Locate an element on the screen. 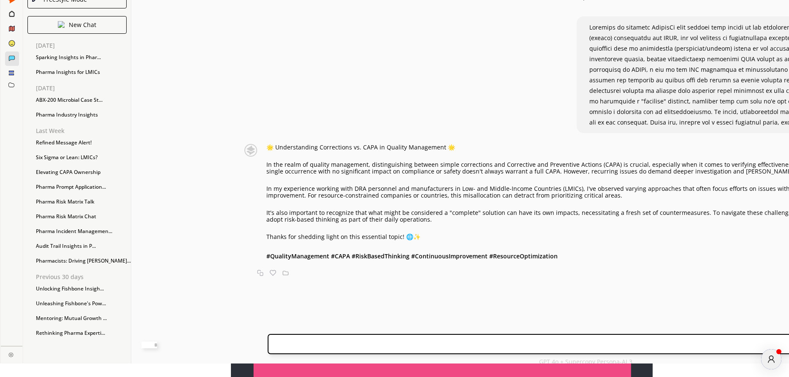  img: Favorite is located at coordinates (273, 273).